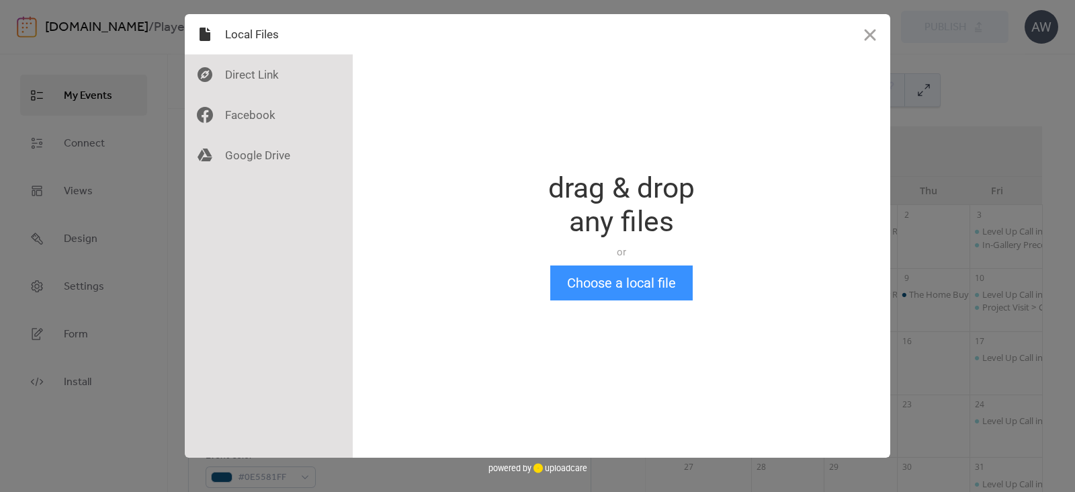 The width and height of the screenshot is (1075, 492). What do you see at coordinates (622, 252) in the screenshot?
I see `div: or` at bounding box center [622, 252].